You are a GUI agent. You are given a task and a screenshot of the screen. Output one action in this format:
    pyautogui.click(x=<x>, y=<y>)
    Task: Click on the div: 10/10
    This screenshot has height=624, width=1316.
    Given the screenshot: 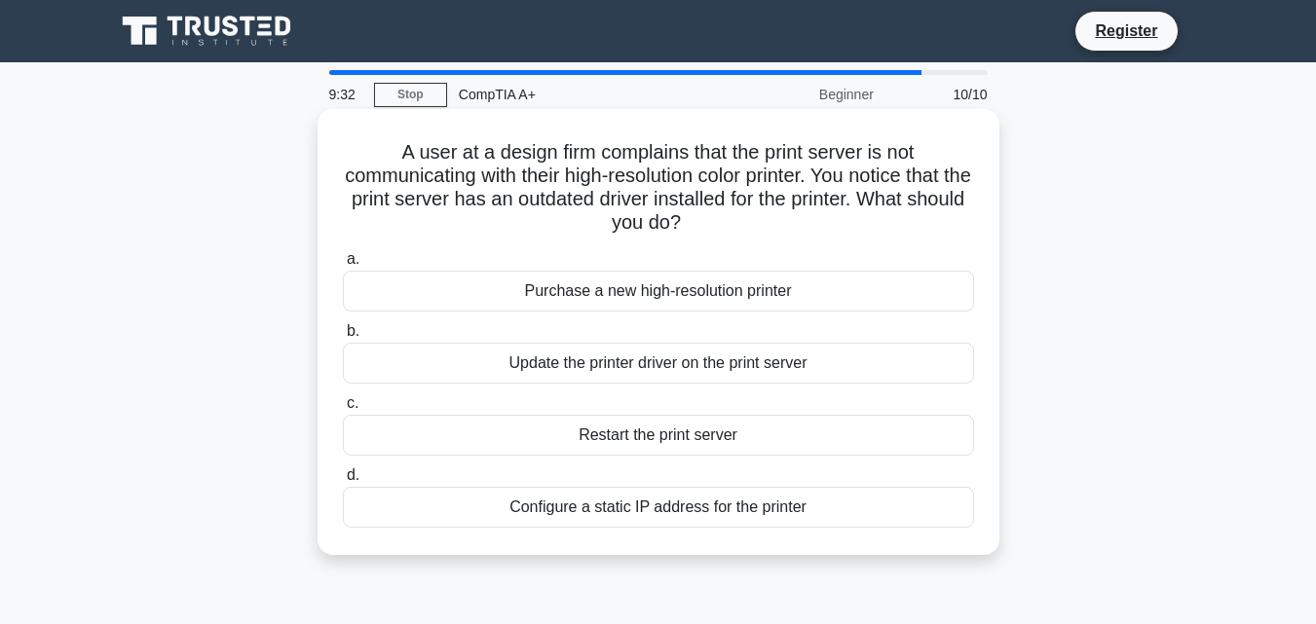 What is the action you would take?
    pyautogui.click(x=942, y=94)
    